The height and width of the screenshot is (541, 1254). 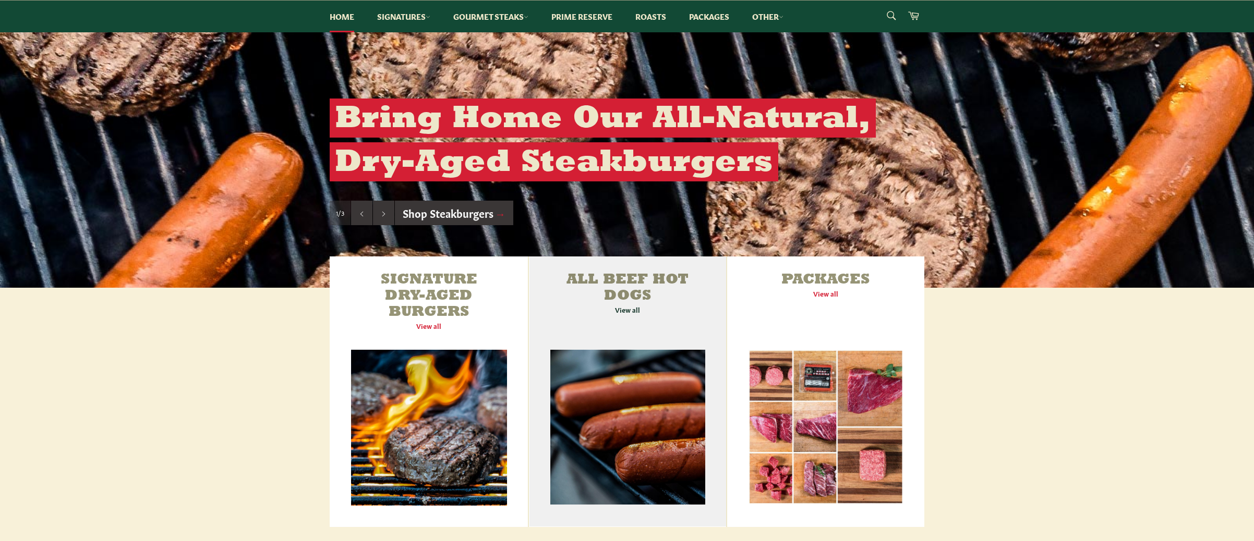 What do you see at coordinates (491, 16) in the screenshot?
I see `a: Gourmet Steaks` at bounding box center [491, 16].